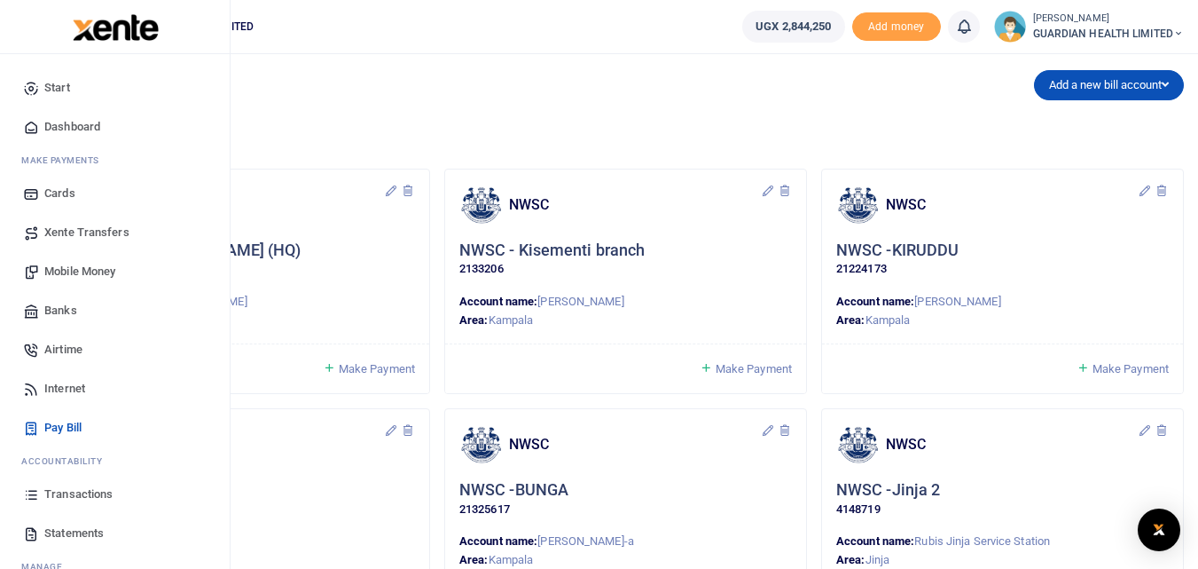  I want to click on span: Jinja, so click(878, 559).